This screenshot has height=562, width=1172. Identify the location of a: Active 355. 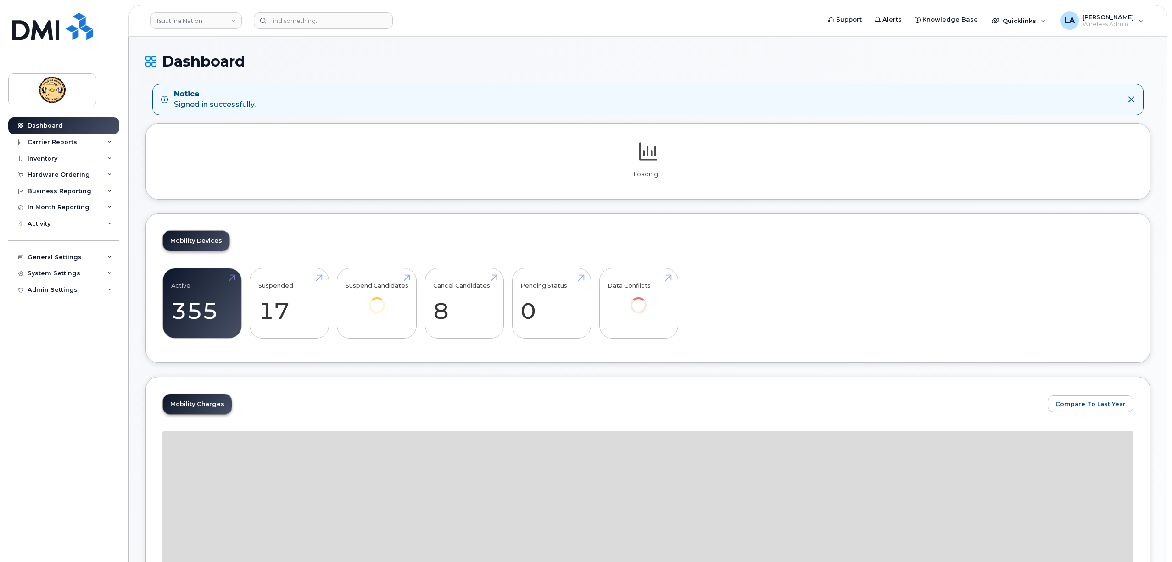
(202, 303).